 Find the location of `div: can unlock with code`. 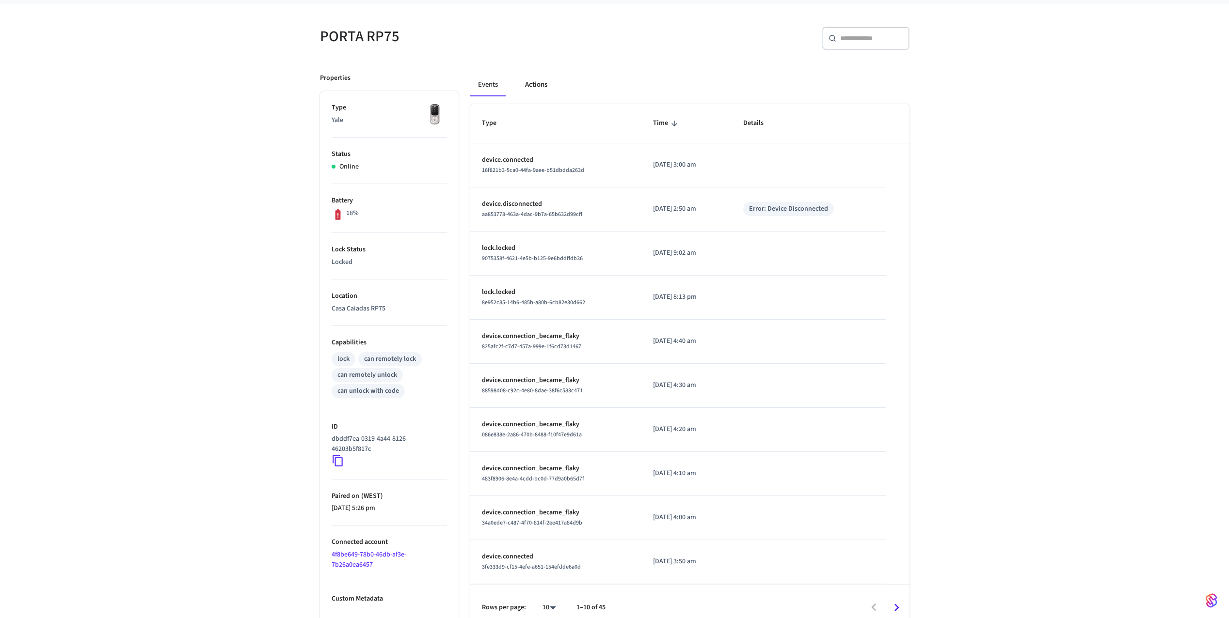

div: can unlock with code is located at coordinates (368, 391).